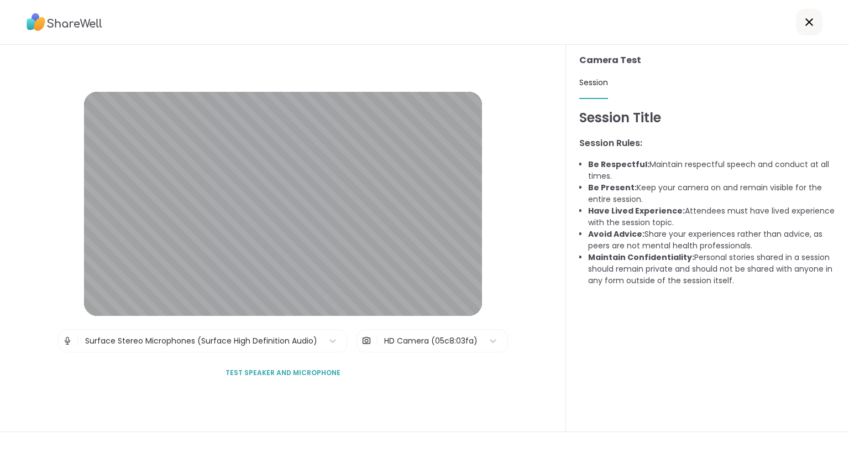 This screenshot has width=849, height=473. I want to click on h3: Session Rules:, so click(708, 143).